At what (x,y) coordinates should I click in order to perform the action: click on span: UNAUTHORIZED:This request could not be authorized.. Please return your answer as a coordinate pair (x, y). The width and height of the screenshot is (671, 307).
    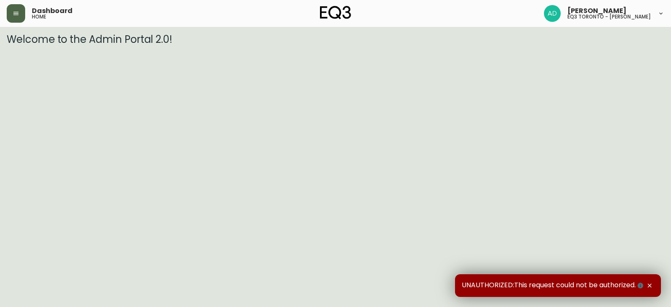
    Looking at the image, I should click on (553, 285).